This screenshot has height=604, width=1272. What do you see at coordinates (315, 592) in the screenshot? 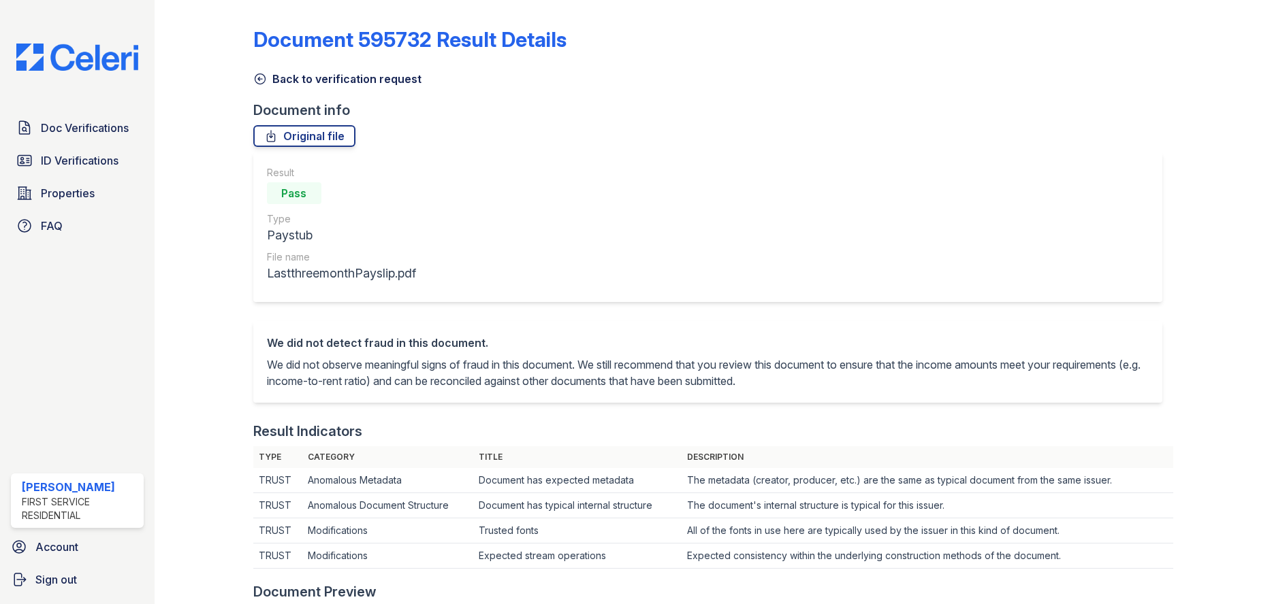
I see `div: Document Preview` at bounding box center [315, 592].